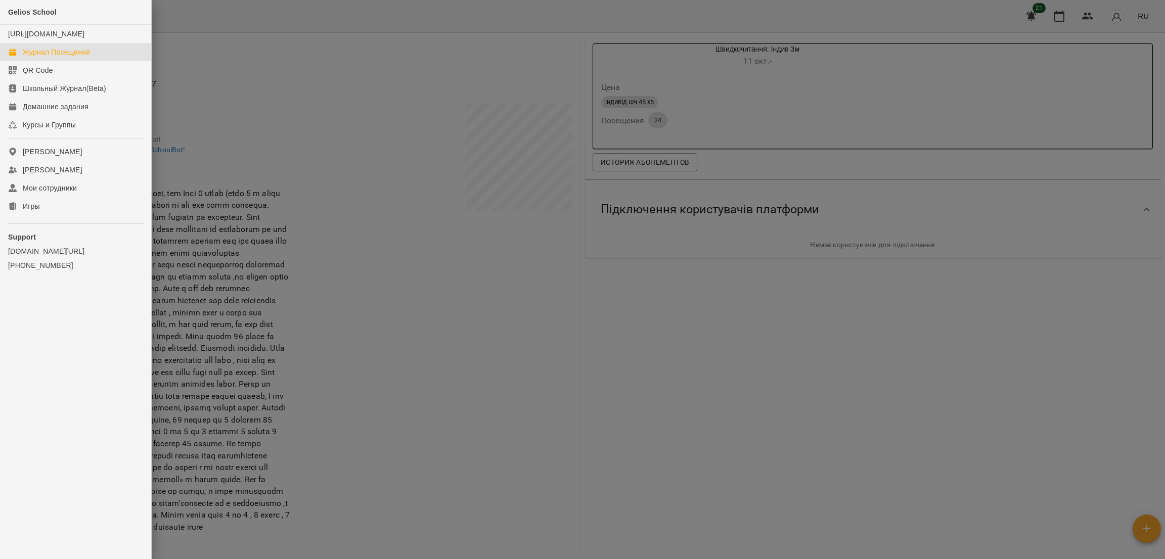 The width and height of the screenshot is (1165, 559). I want to click on div: Журнал Посещений, so click(56, 52).